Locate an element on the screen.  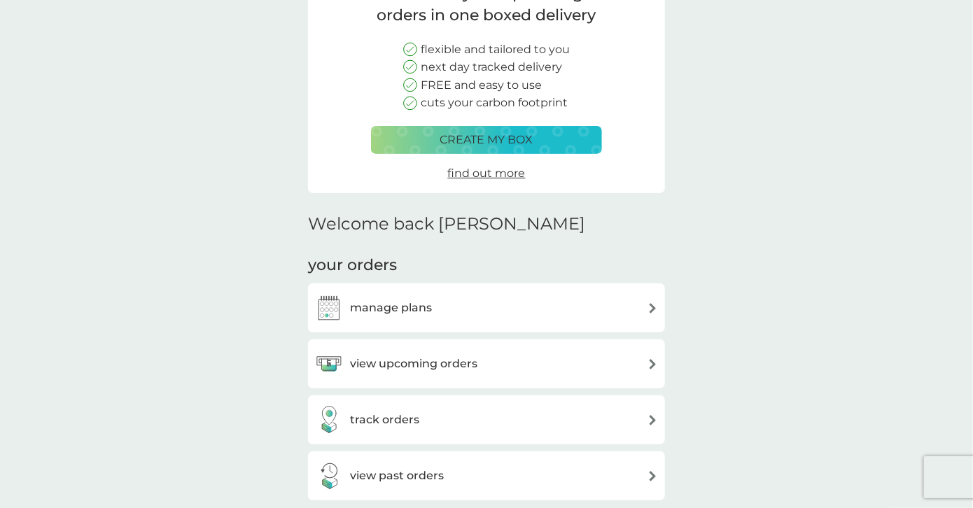
button: create my box is located at coordinates (486, 140).